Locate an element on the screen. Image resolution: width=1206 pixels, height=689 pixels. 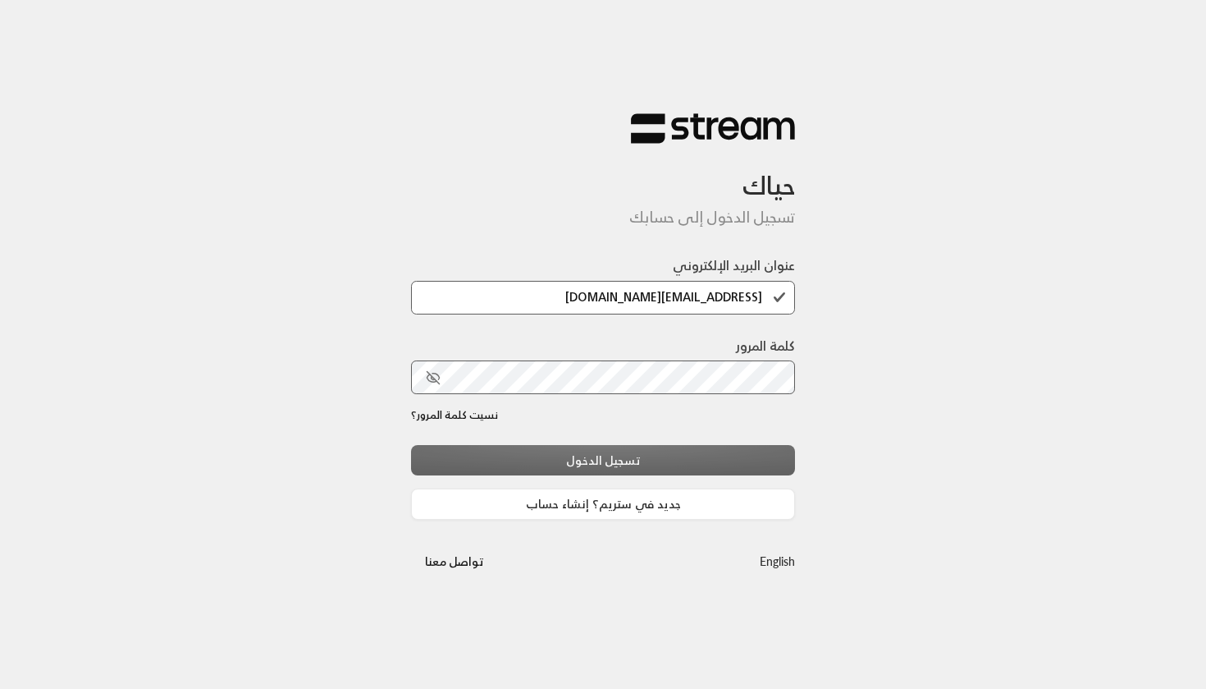
a: English is located at coordinates (777, 560).